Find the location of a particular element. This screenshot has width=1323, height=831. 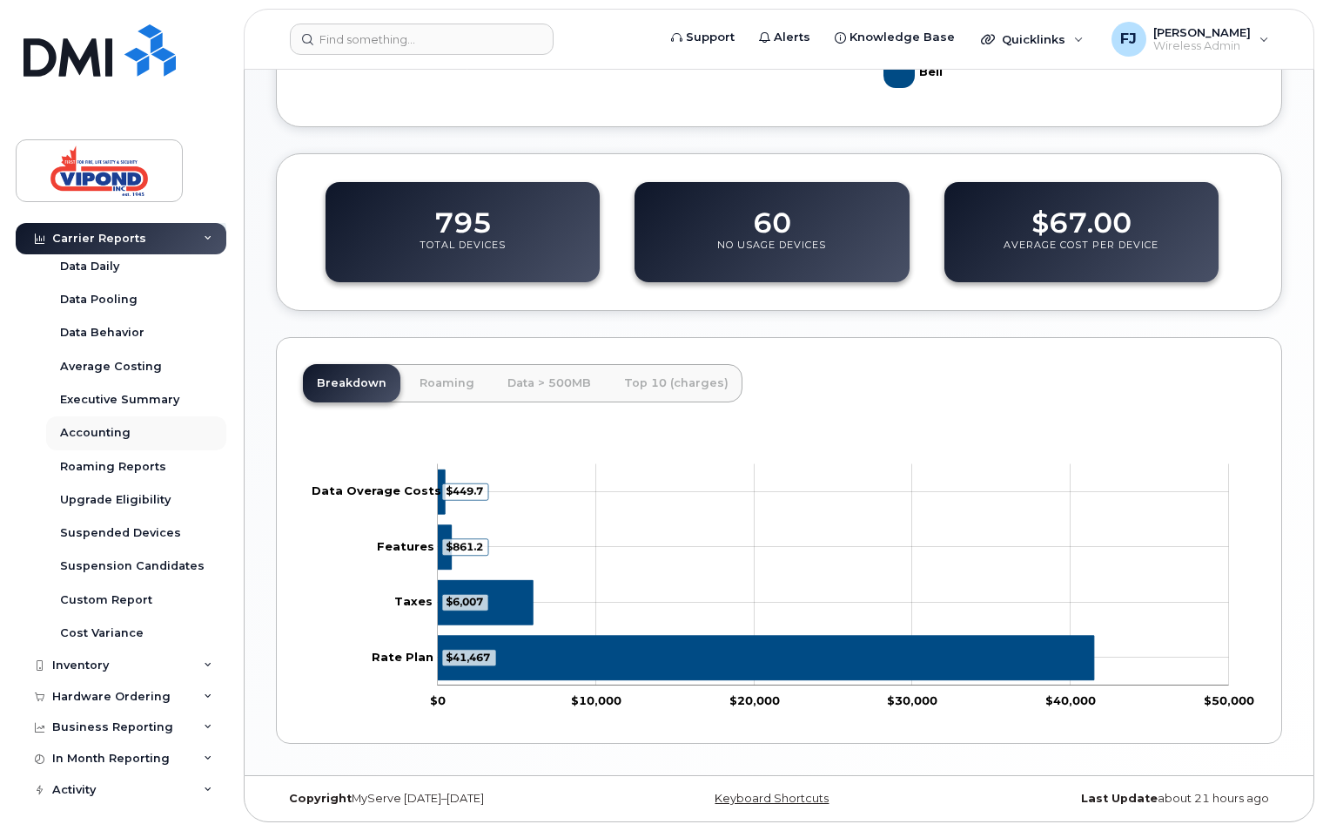

tspan: Features is located at coordinates (406, 545).